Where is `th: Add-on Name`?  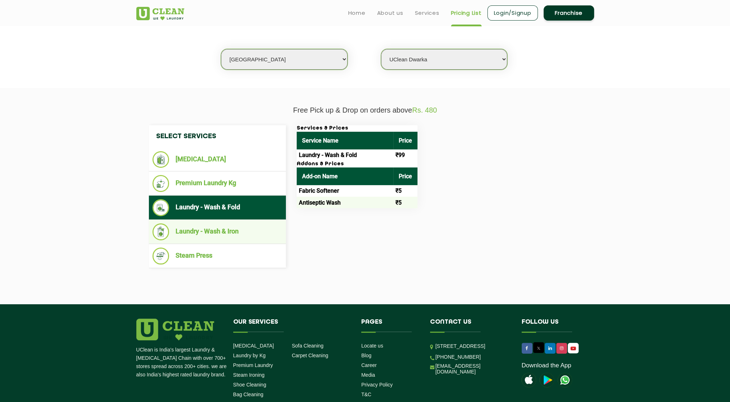
th: Add-on Name is located at coordinates (345, 176).